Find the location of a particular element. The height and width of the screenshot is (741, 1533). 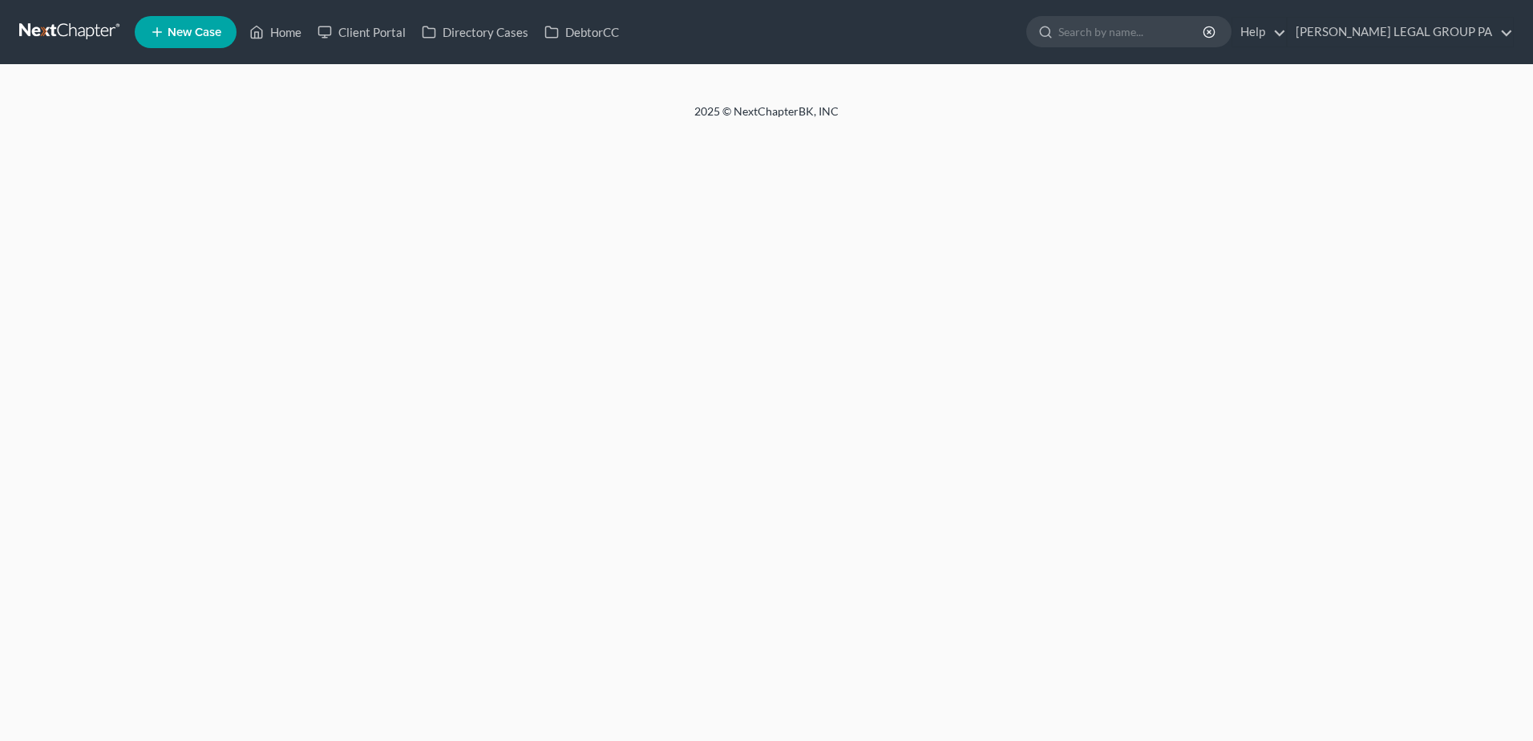

span: New Case is located at coordinates (194, 32).